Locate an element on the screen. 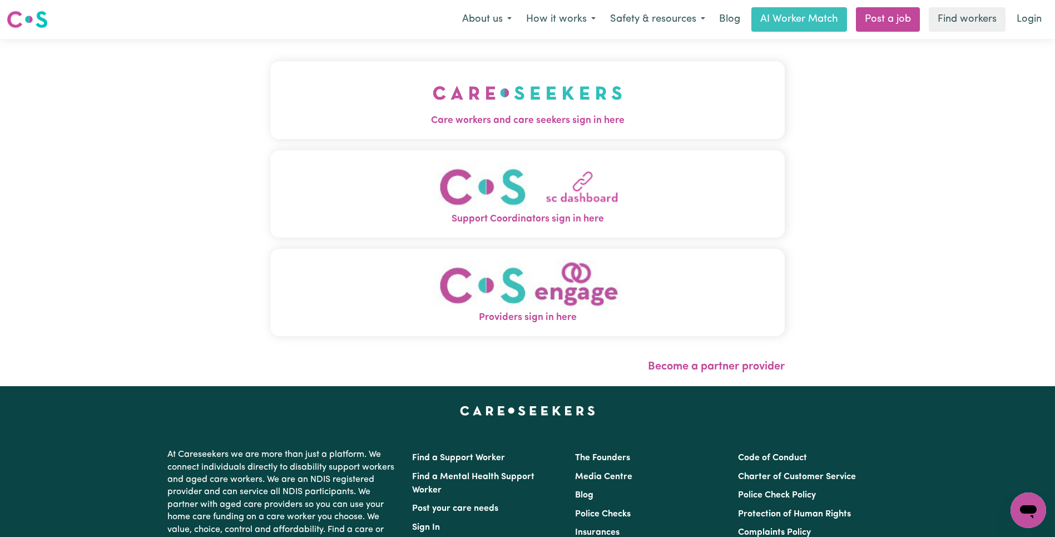 Image resolution: width=1055 pixels, height=537 pixels. button: Support Coordinators sign in here is located at coordinates (527, 194).